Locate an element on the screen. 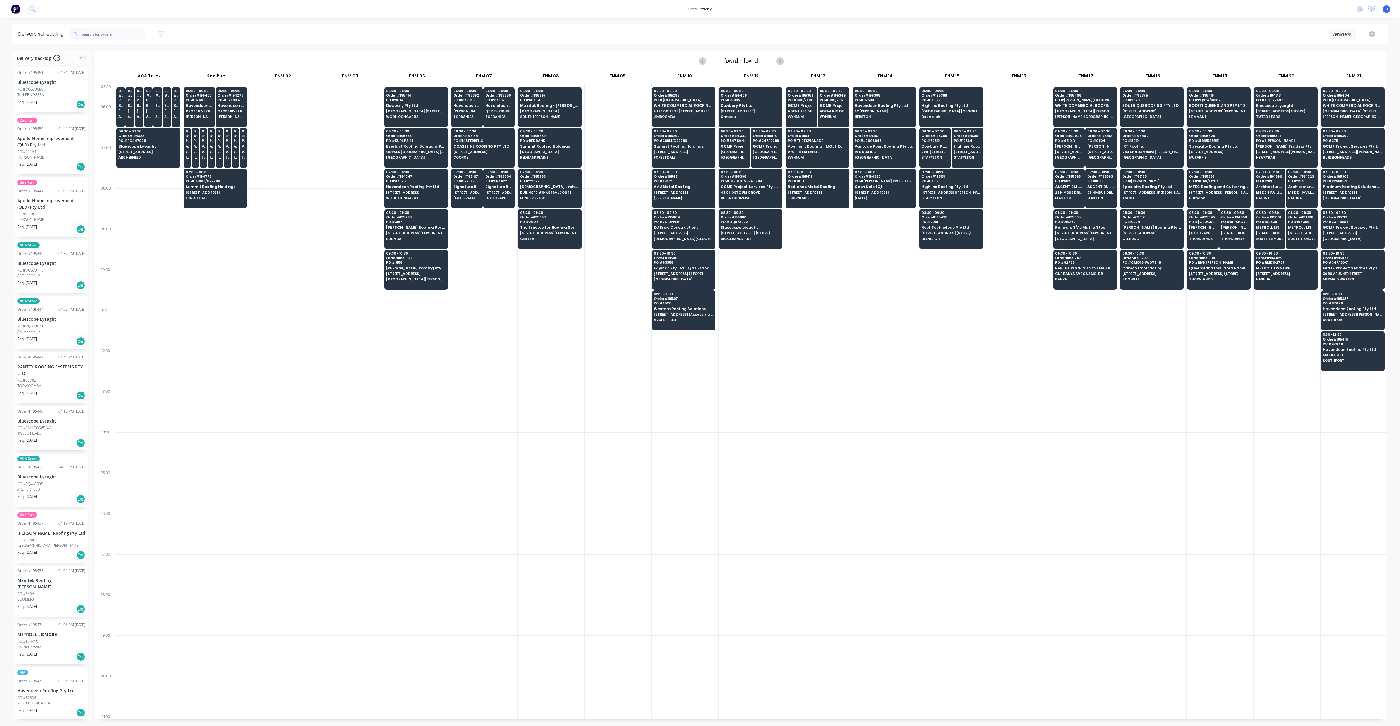 This screenshot has width=1400, height=726. span: Order # 195349 is located at coordinates (833, 95).